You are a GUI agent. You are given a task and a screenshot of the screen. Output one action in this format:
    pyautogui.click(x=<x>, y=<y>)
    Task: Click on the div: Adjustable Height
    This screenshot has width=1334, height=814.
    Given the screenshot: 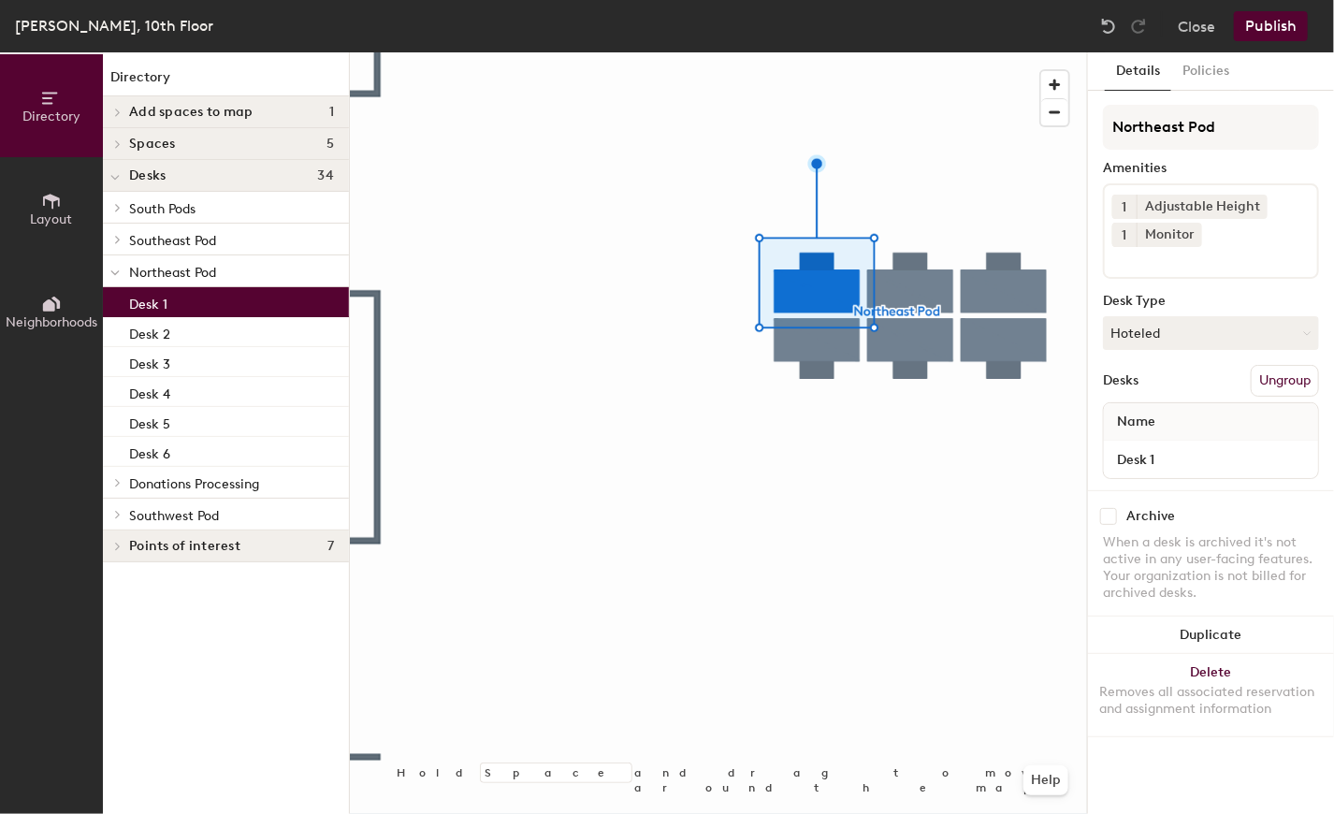 What is the action you would take?
    pyautogui.click(x=1202, y=207)
    